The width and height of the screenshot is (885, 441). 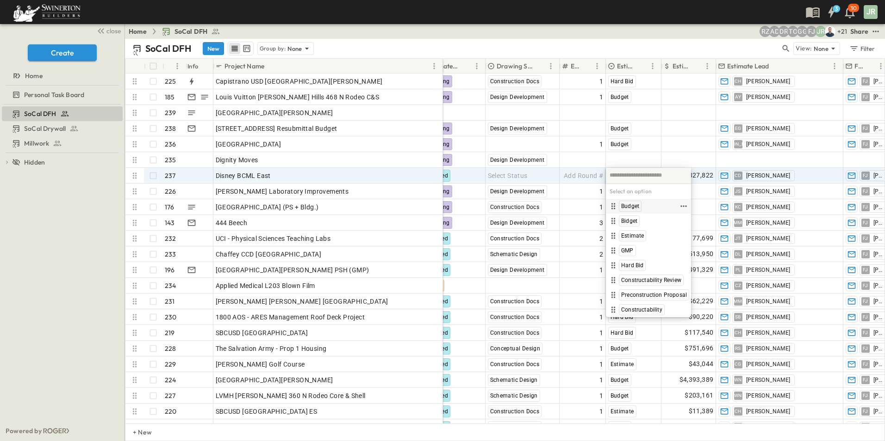 What do you see at coordinates (648, 266) in the screenshot?
I see `div: Hard Bid` at bounding box center [648, 266].